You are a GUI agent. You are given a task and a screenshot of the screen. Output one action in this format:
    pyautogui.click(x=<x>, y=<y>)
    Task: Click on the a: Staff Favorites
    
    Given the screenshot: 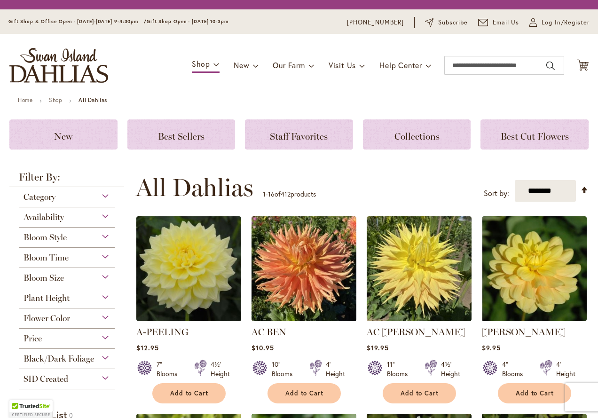 What is the action you would take?
    pyautogui.click(x=299, y=134)
    